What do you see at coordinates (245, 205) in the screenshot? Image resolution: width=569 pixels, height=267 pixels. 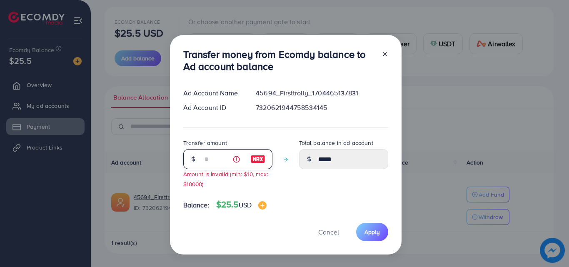 I see `span: USD` at bounding box center [245, 205].